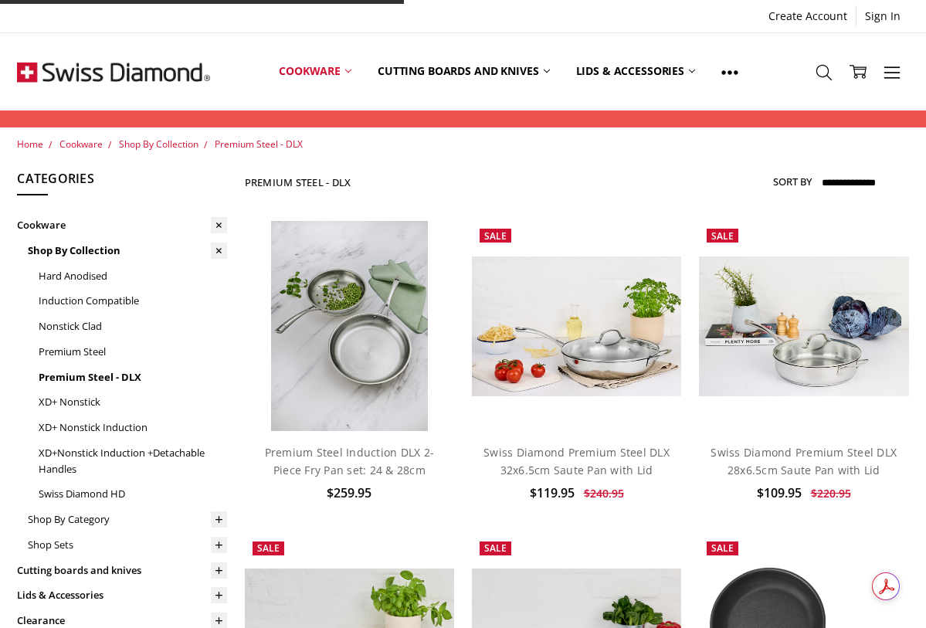 The image size is (926, 628). I want to click on img: Premium steel DLX 2pc fry pan set (28 and 24cm) life style shot, so click(350, 326).